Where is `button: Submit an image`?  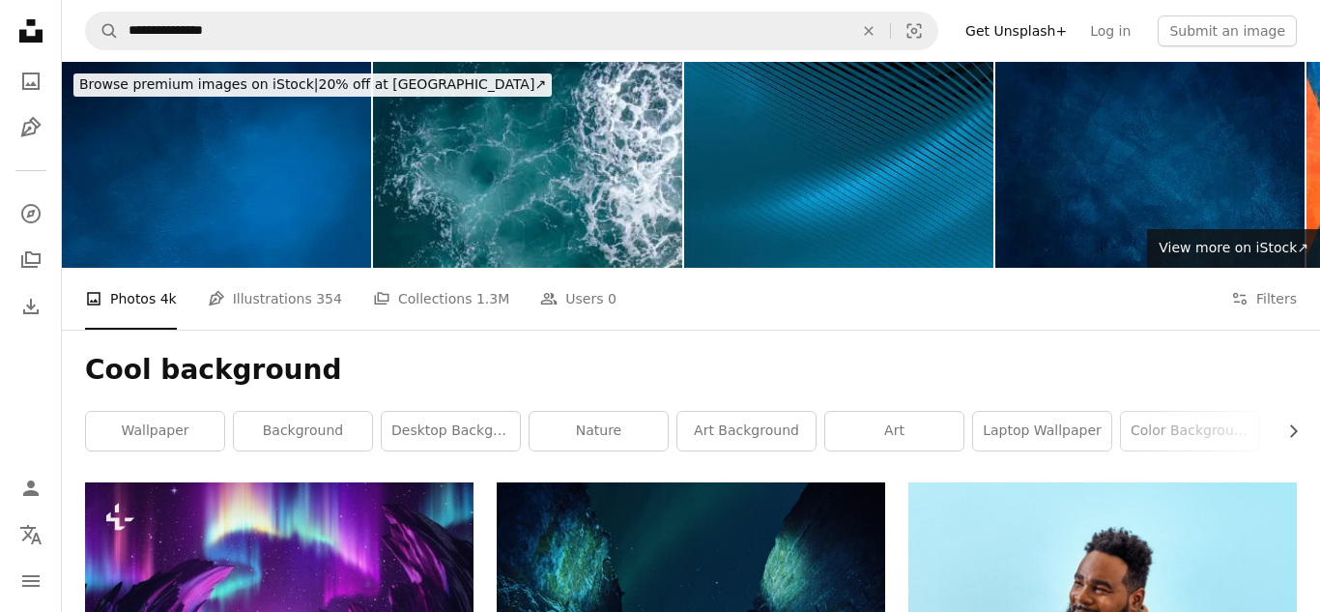 button: Submit an image is located at coordinates (1227, 31).